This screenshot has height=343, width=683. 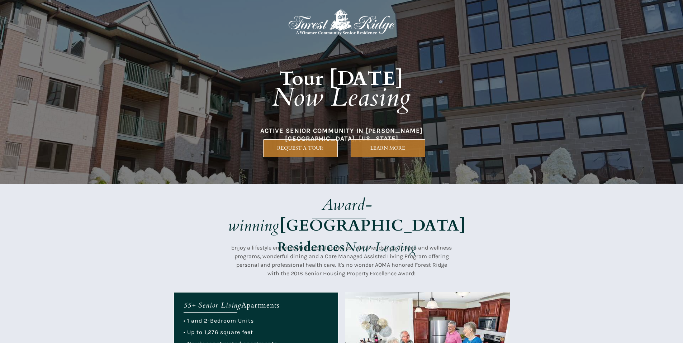 What do you see at coordinates (212, 305) in the screenshot?
I see `em: 55+ Senior Living` at bounding box center [212, 305].